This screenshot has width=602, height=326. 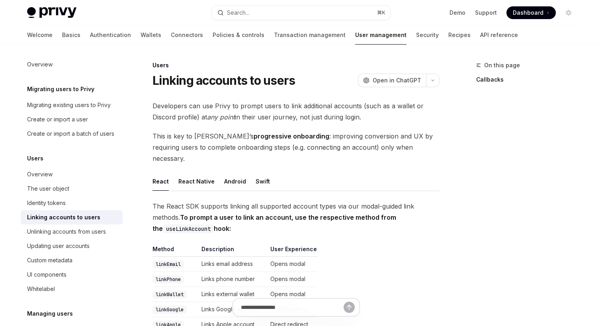 What do you see at coordinates (569, 13) in the screenshot?
I see `button: Toggle dark mode` at bounding box center [569, 13].